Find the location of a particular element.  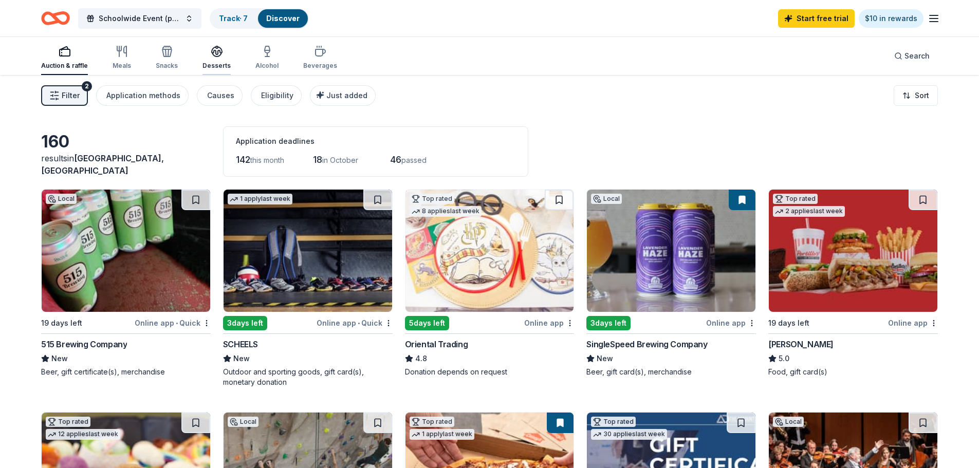

span: in is located at coordinates (102, 165).